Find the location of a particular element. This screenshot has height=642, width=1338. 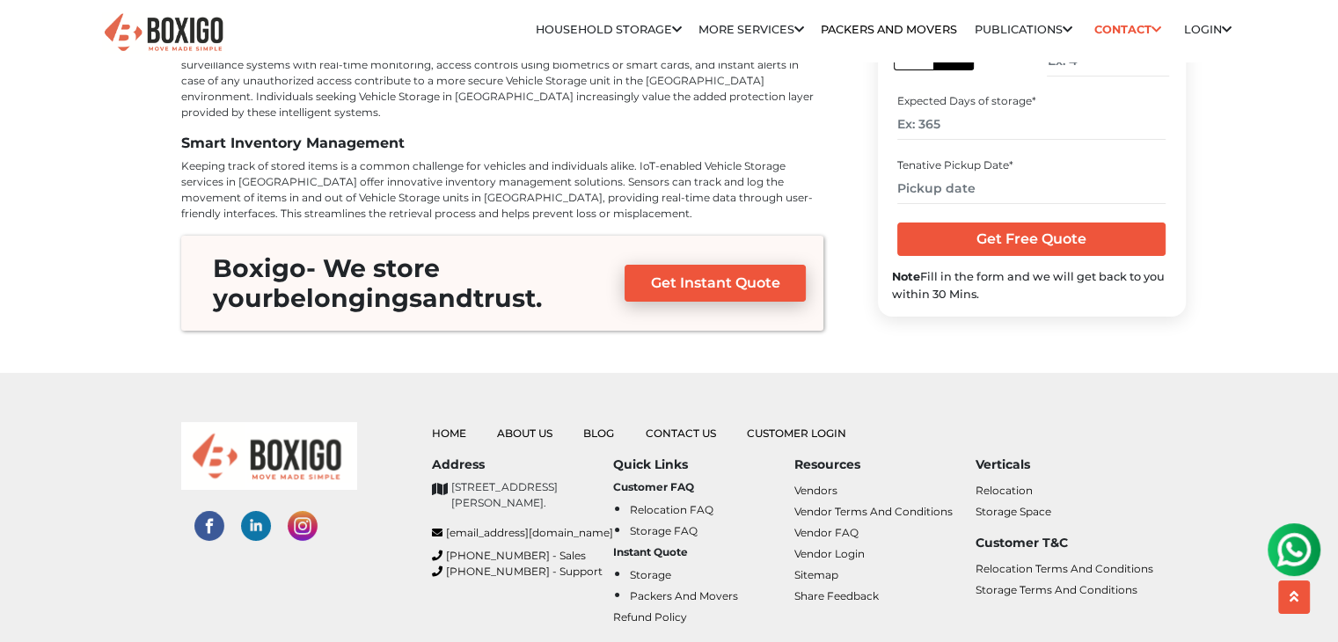

div: Tenative Pickup Date is located at coordinates (1031, 166).